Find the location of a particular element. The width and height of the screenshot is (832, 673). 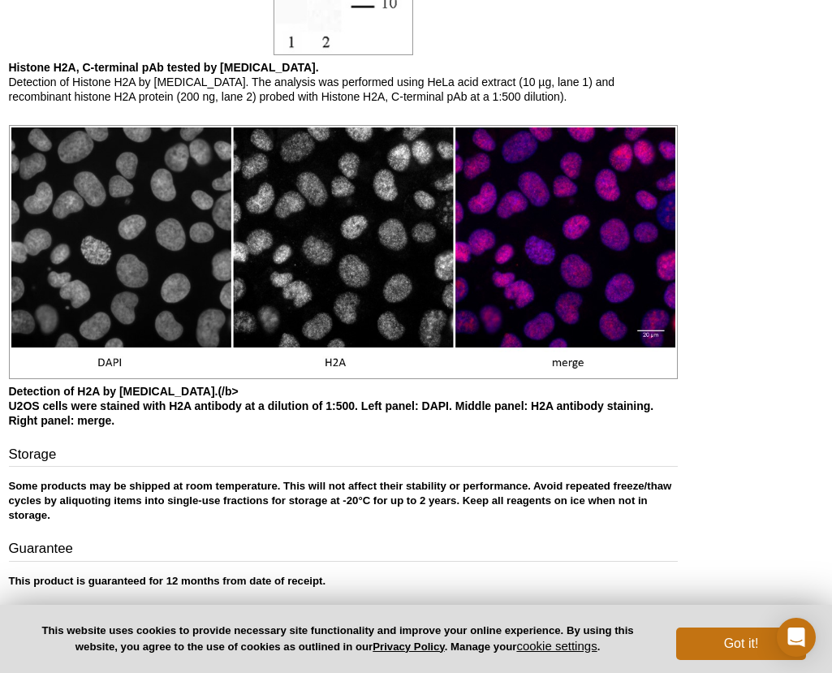

p: This website uses cookies to provide necessary site functionality and improve your online experie... is located at coordinates (338, 639).